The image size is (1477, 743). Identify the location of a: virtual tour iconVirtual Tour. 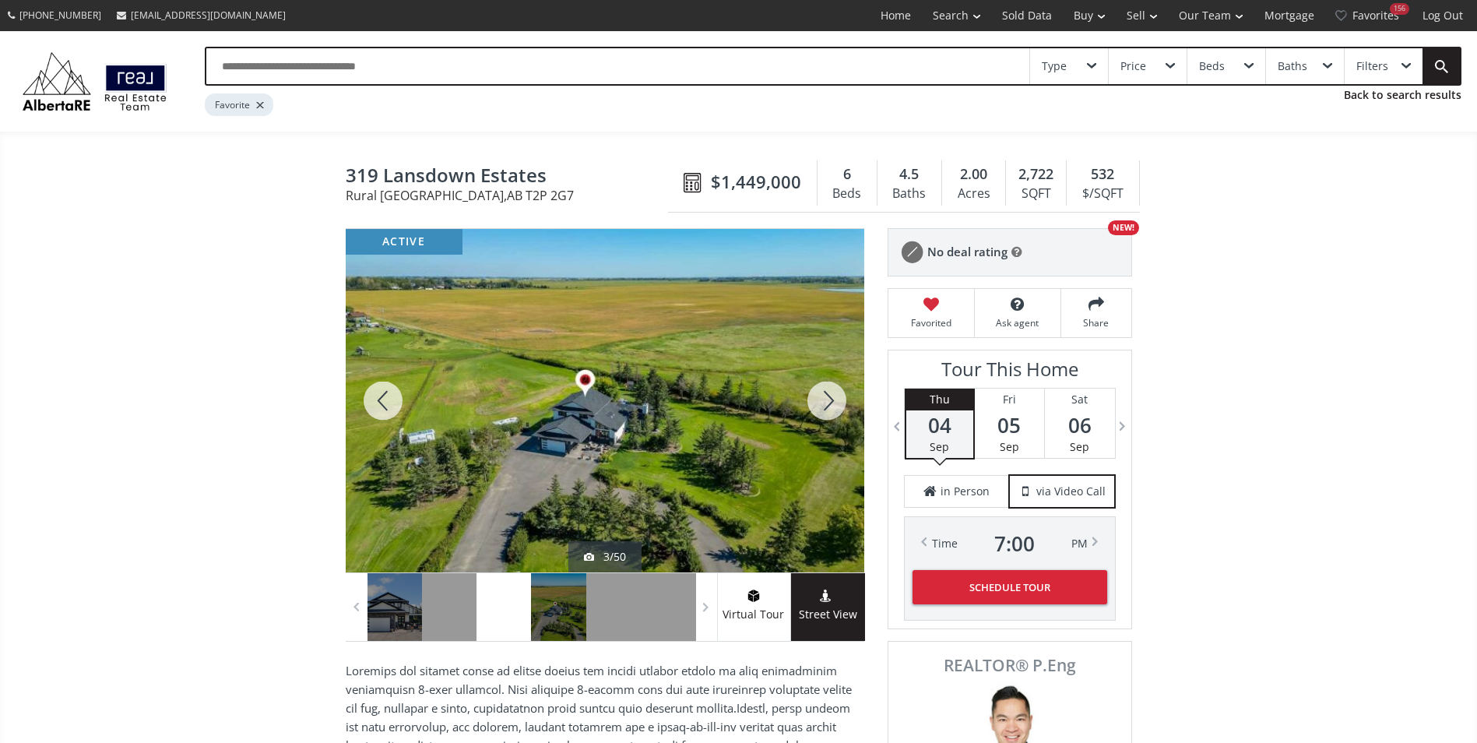
(754, 607).